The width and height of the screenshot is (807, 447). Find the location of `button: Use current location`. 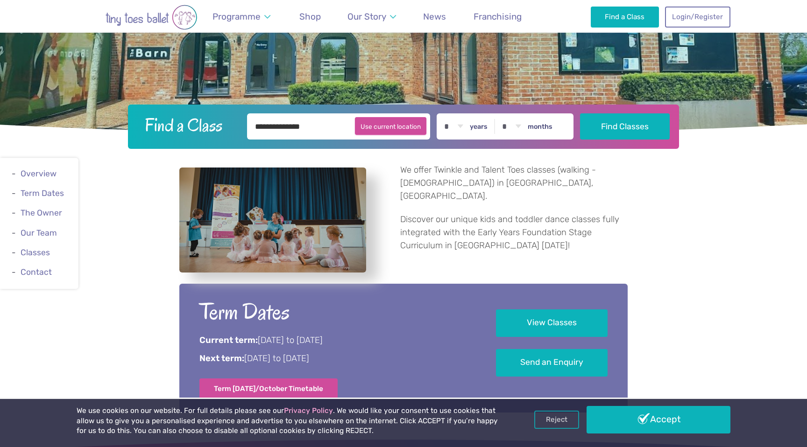

button: Use current location is located at coordinates (390, 126).